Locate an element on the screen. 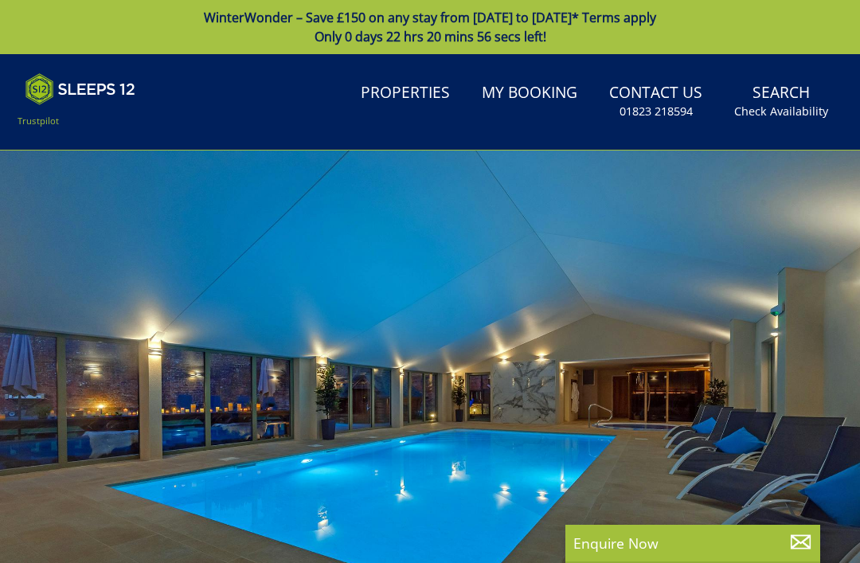  a: Contact Us01823 218594 is located at coordinates (655, 101).